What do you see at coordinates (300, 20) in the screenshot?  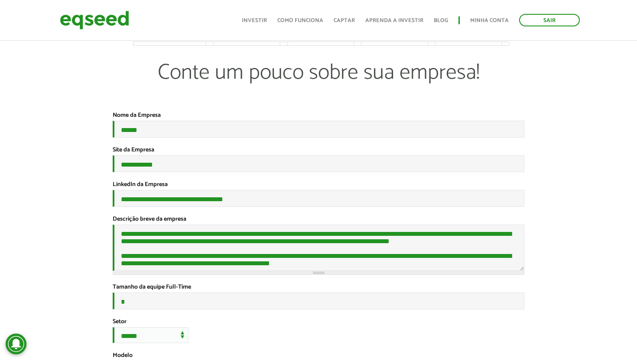 I see `a: Como funciona` at bounding box center [300, 20].